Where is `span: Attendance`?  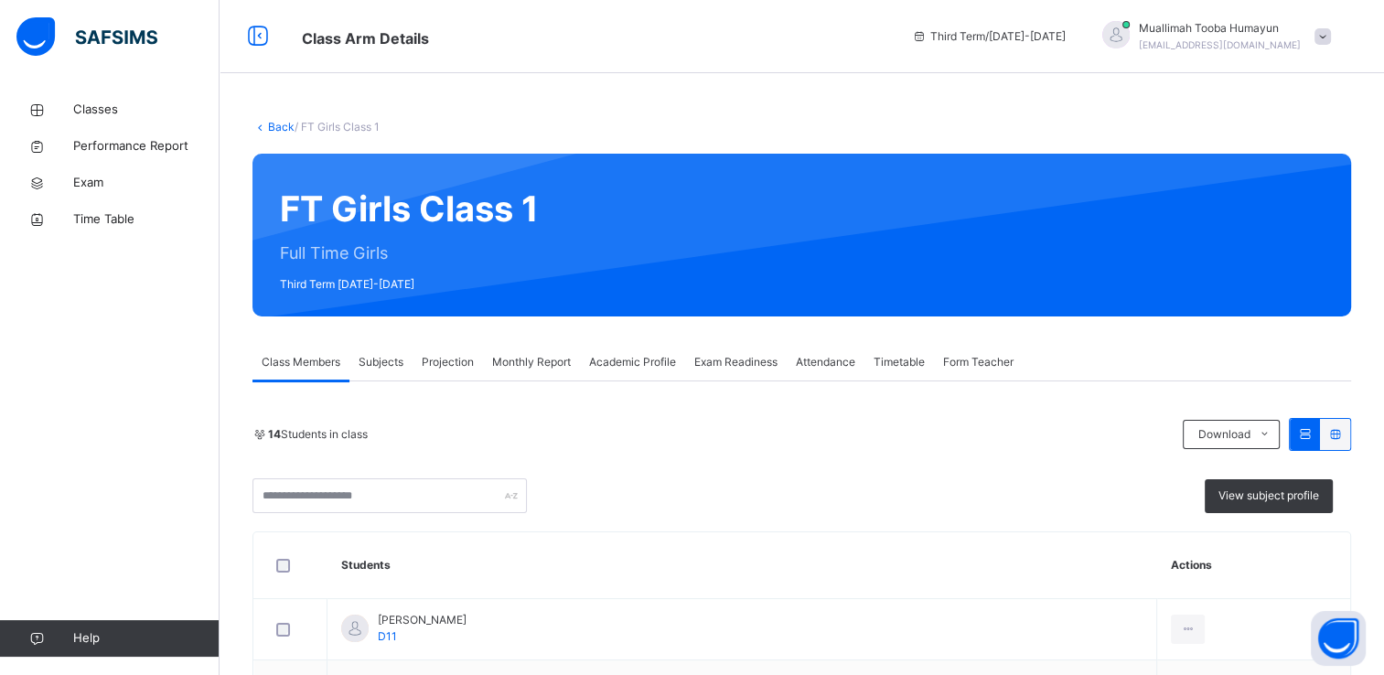 span: Attendance is located at coordinates (825, 362).